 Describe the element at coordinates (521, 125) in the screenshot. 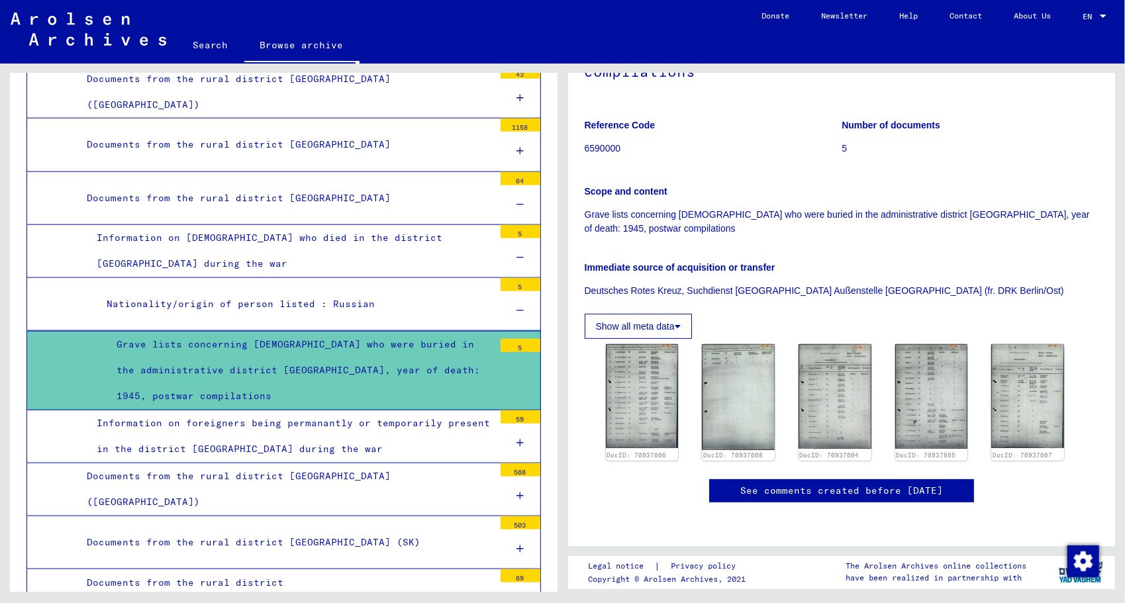

I see `div: 1158` at that location.